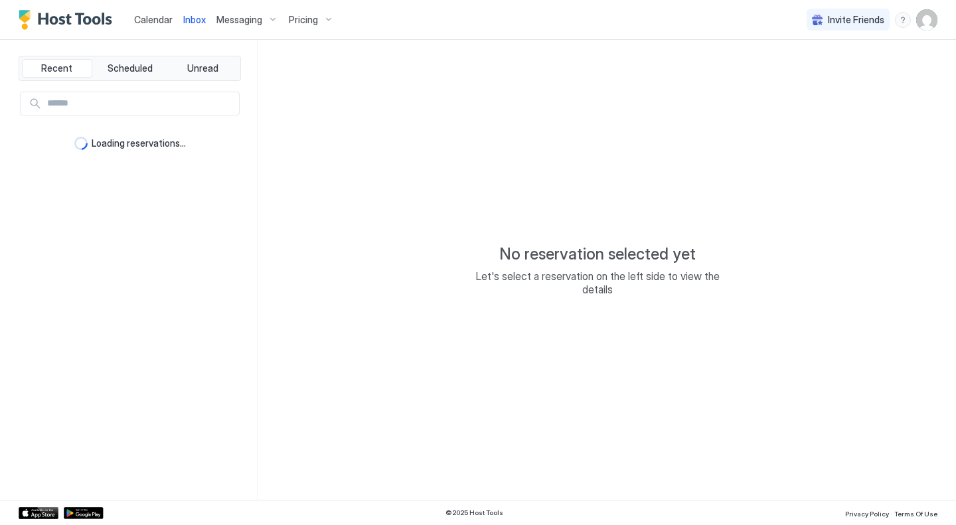 The height and width of the screenshot is (525, 956). Describe the element at coordinates (84, 513) in the screenshot. I see `div: Google Play Store` at that location.